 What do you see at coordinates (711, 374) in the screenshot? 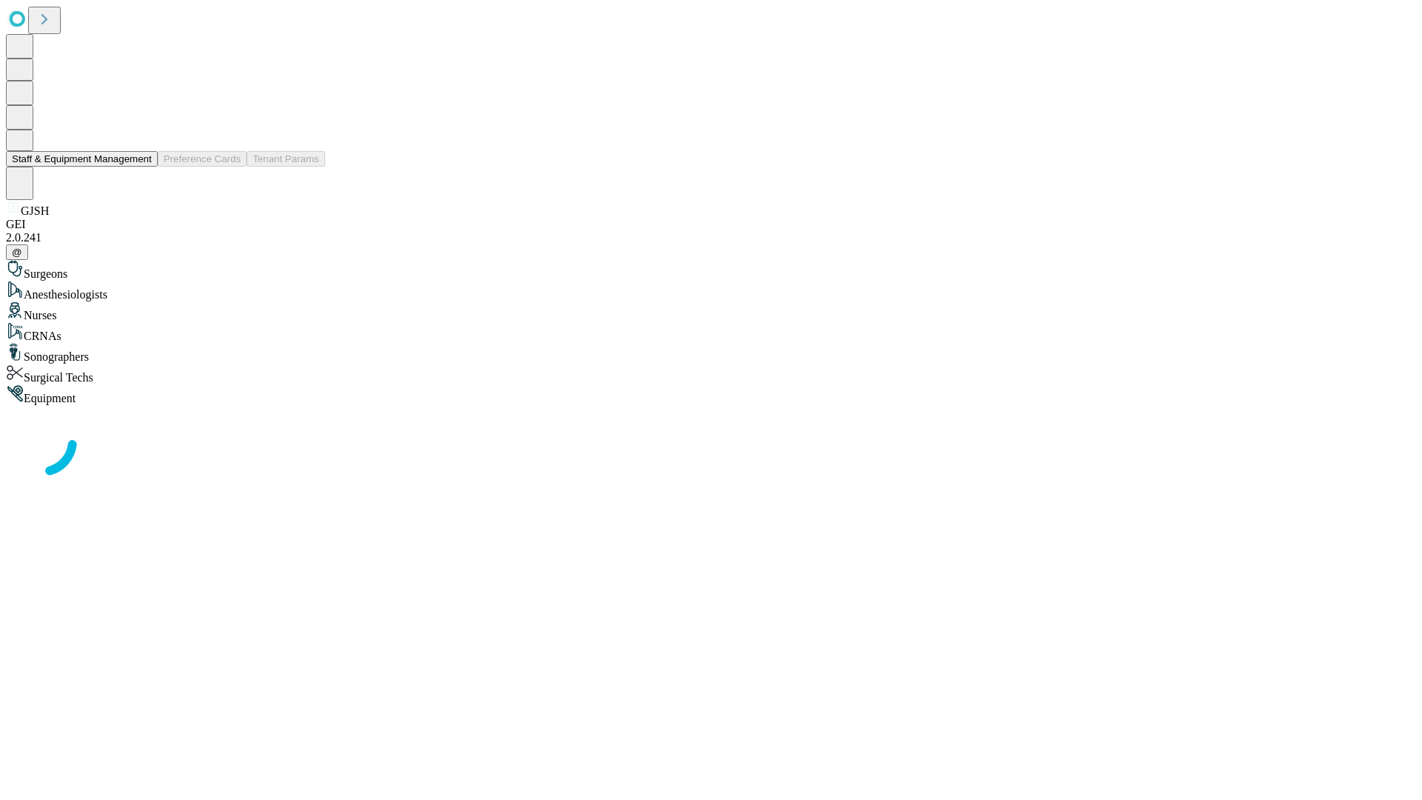
I see `div: Surgical Techs` at bounding box center [711, 374].